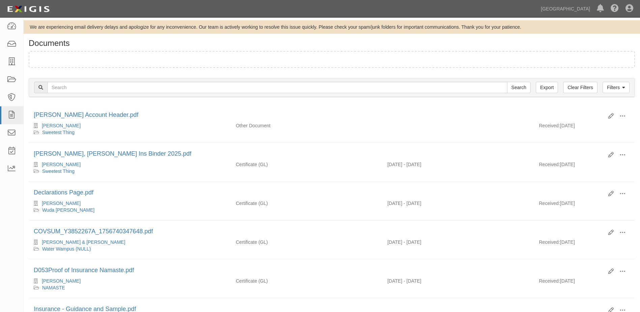  What do you see at coordinates (615, 9) in the screenshot?
I see `i: Help Center - Complianz` at bounding box center [615, 9].